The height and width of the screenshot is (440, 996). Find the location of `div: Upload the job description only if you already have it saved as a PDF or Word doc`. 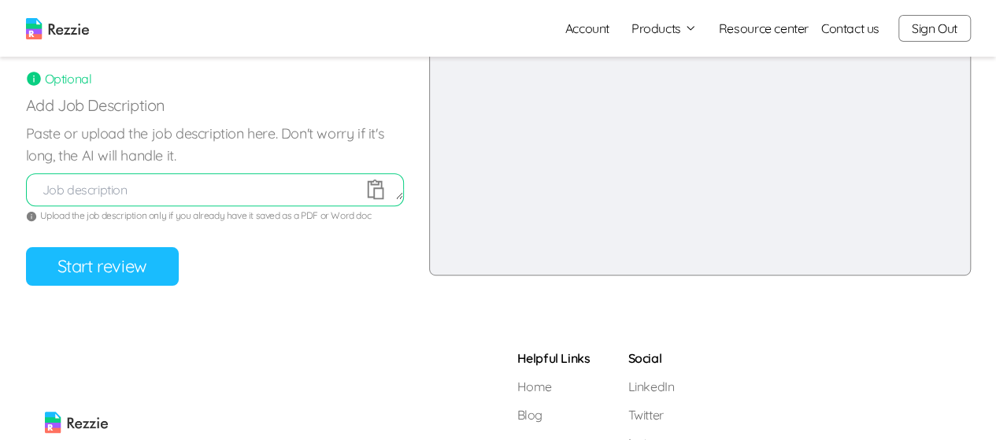

div: Upload the job description only if you already have it saved as a PDF or Word doc is located at coordinates (215, 216).